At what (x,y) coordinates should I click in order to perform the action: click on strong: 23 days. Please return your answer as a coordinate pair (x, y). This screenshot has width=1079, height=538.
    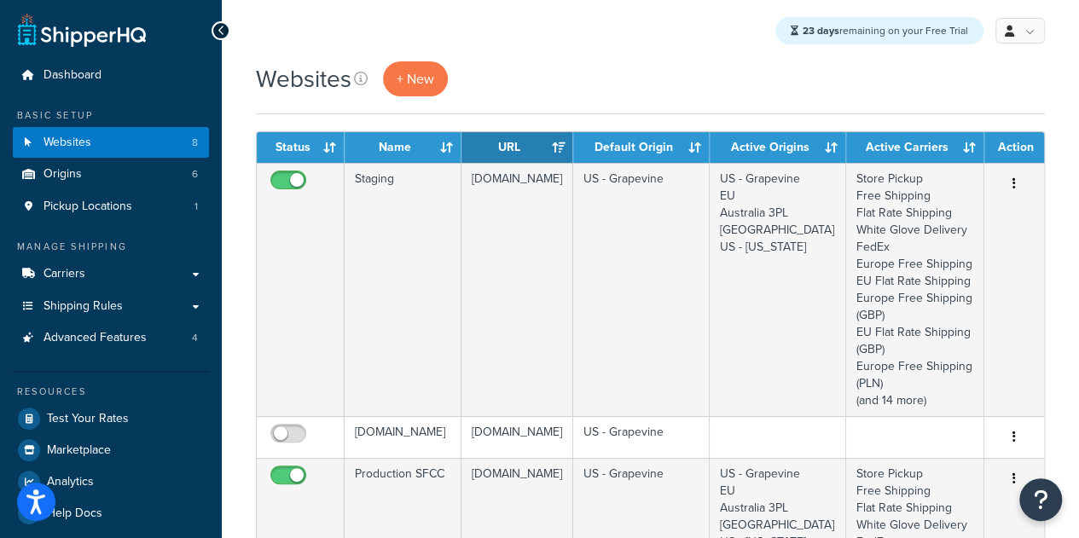
    Looking at the image, I should click on (821, 31).